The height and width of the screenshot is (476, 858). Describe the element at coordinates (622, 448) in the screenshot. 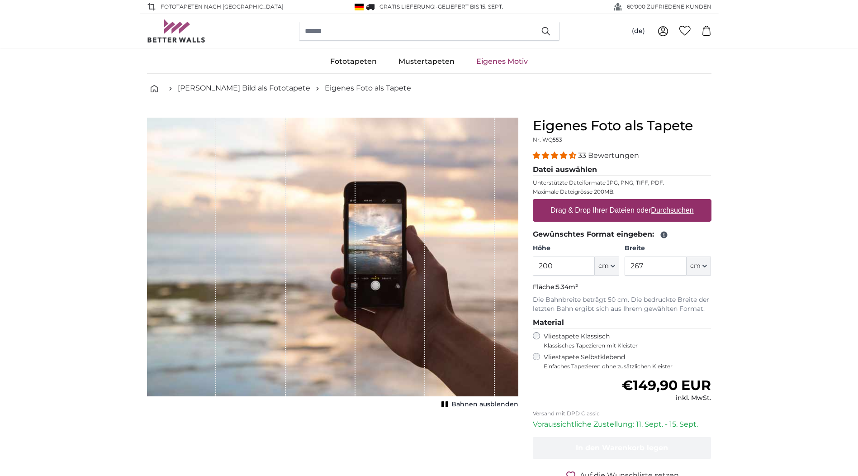

I see `span: In den Warenkorb legen` at that location.